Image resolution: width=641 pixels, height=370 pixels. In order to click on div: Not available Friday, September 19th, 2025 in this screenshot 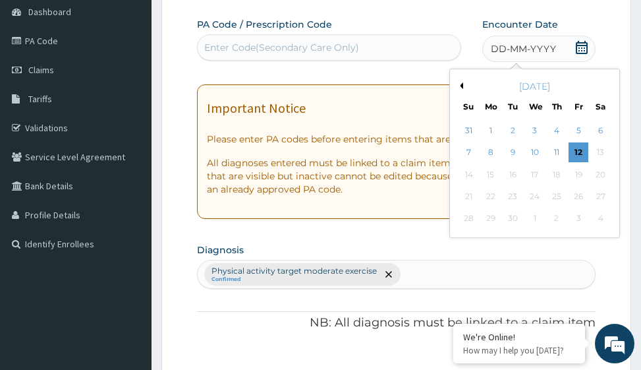, I will do `click(578, 175)`.